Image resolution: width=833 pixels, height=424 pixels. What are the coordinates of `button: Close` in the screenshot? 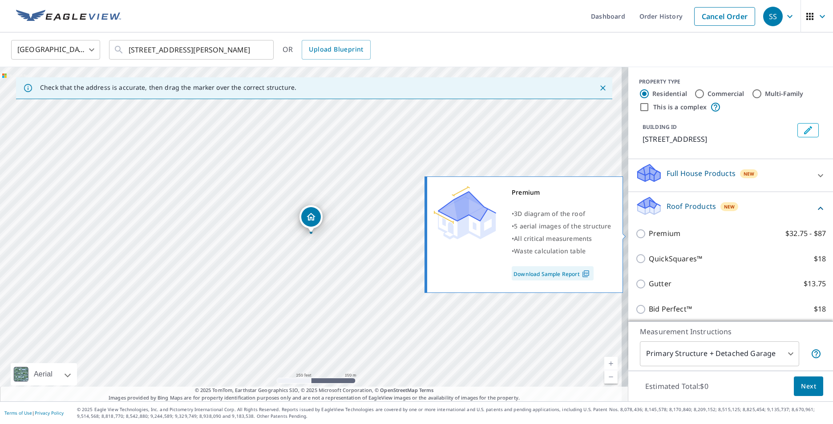 It's located at (603, 88).